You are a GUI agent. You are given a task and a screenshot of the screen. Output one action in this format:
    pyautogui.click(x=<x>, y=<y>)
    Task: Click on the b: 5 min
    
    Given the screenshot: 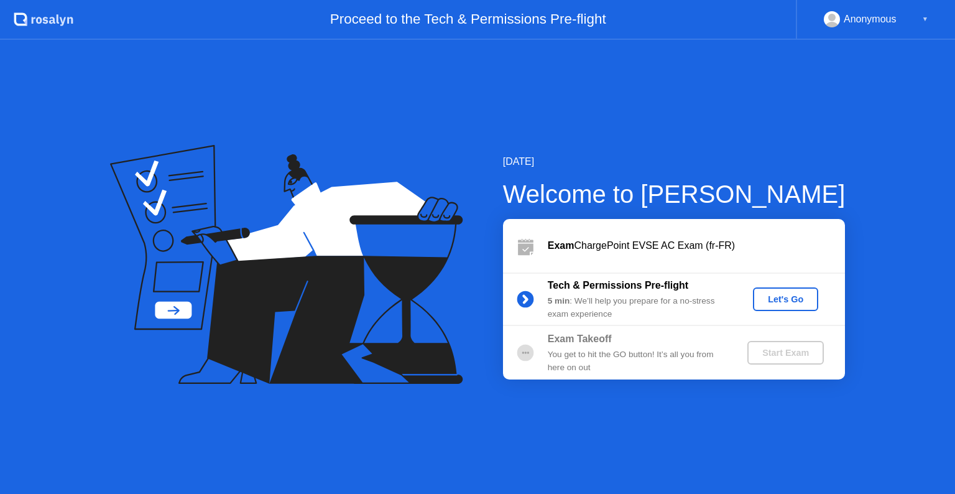 What is the action you would take?
    pyautogui.click(x=559, y=300)
    